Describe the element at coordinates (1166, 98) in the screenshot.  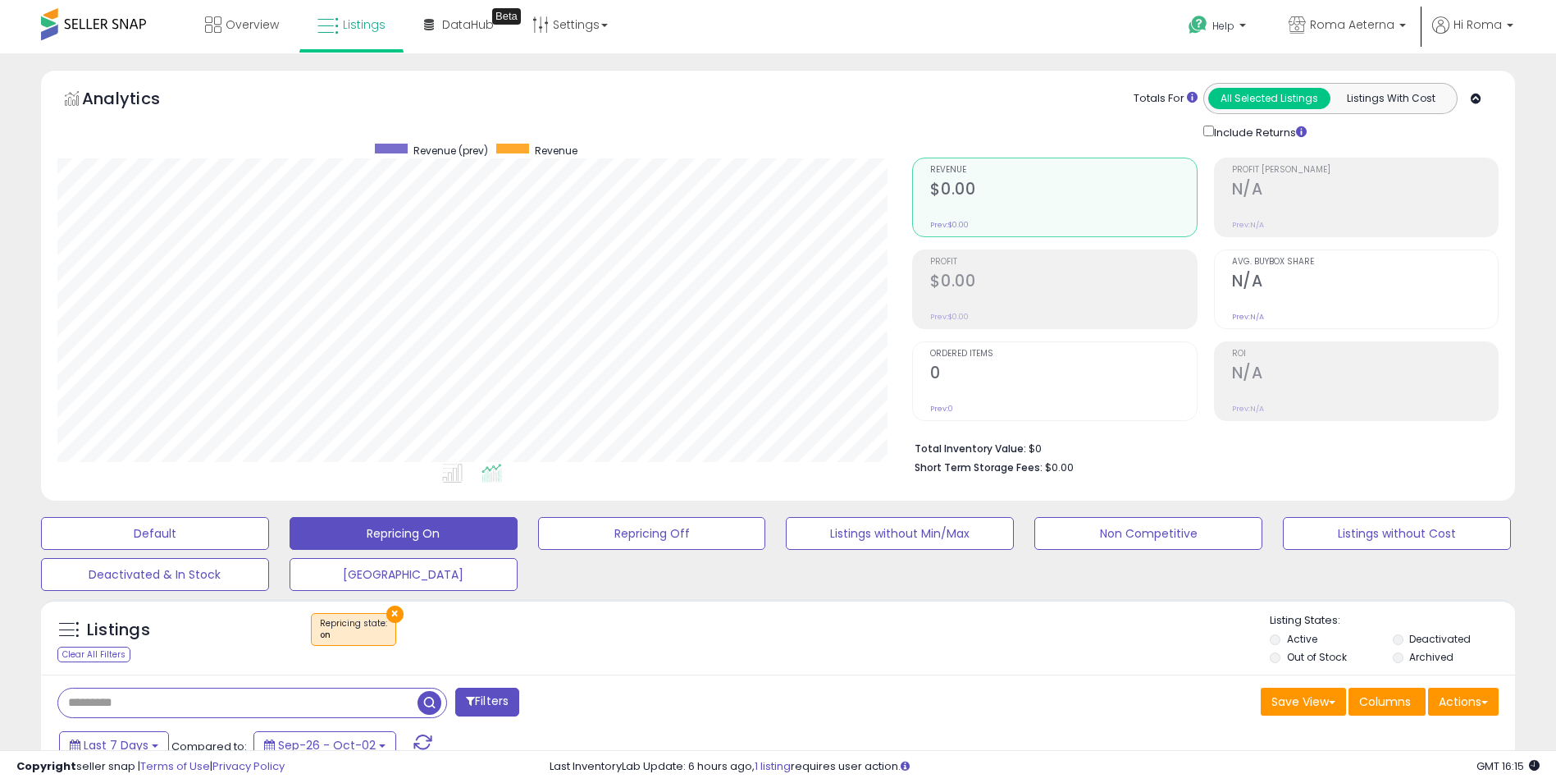
I see `div: Totals For` at that location.